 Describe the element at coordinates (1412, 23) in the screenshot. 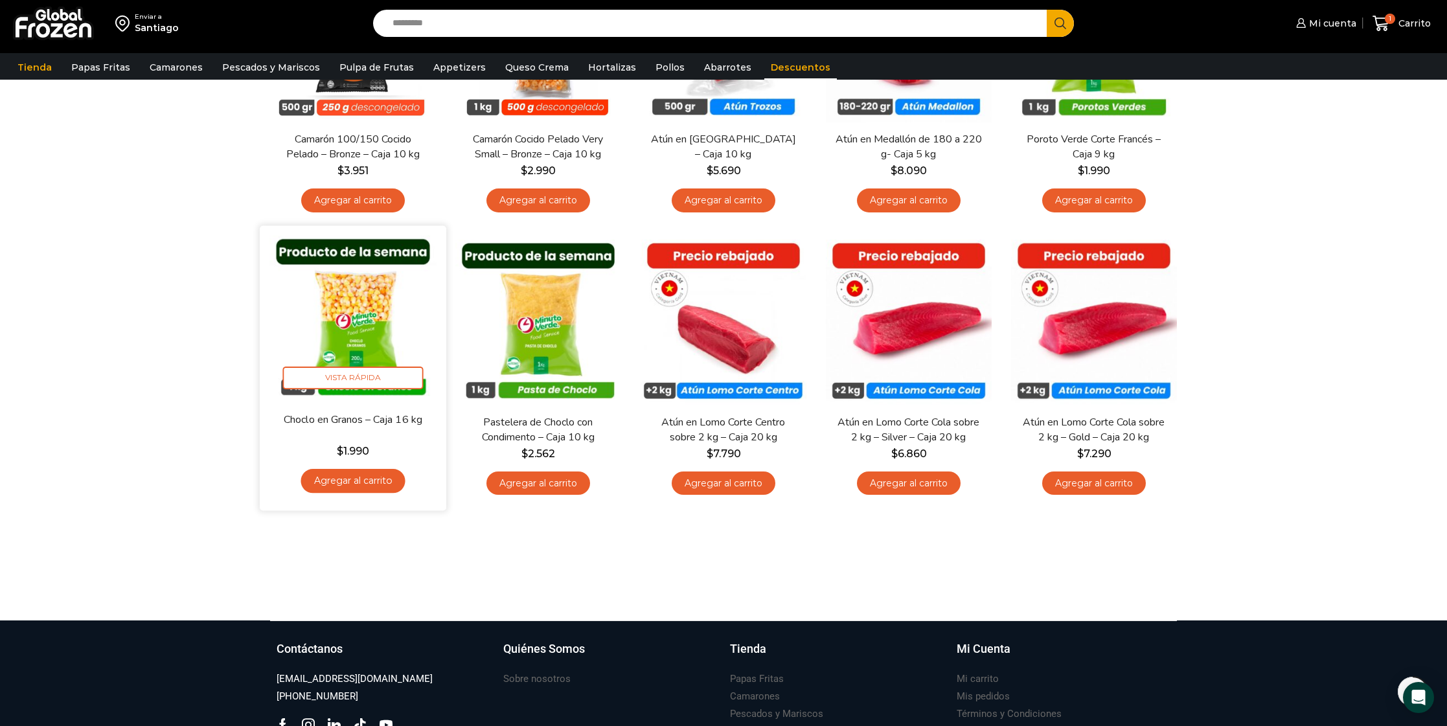

I see `span: Carrito` at that location.